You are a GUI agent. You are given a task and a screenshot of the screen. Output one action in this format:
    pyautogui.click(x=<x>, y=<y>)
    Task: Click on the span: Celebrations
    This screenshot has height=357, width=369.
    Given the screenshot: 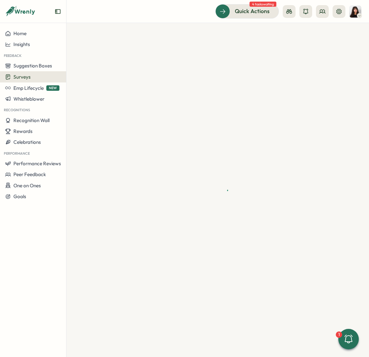 What is the action you would take?
    pyautogui.click(x=27, y=142)
    